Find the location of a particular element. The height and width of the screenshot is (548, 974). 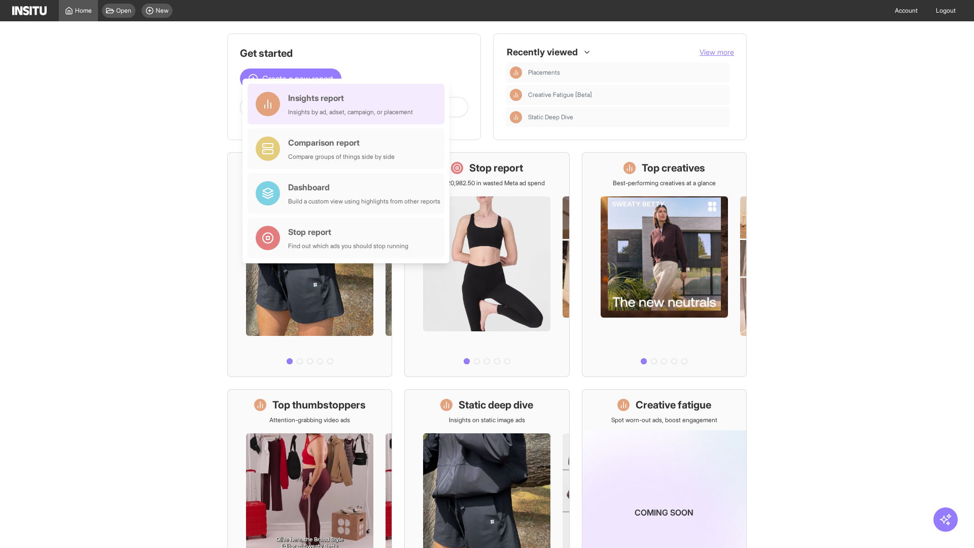

span: Home is located at coordinates (83, 11).